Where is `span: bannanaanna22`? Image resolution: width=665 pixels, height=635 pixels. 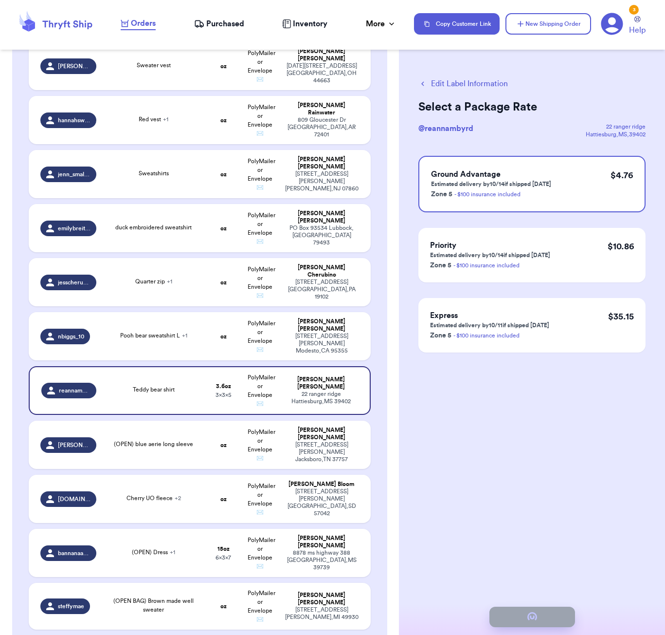
span: bannanaanna22 is located at coordinates (74, 553).